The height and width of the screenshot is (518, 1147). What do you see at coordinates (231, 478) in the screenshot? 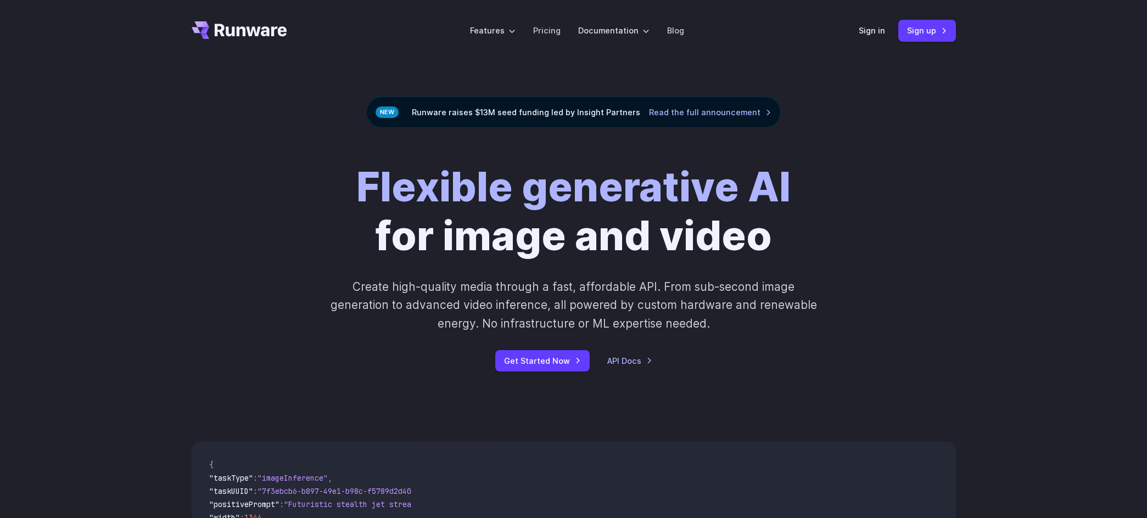
I see `span: "taskType"` at bounding box center [231, 478].